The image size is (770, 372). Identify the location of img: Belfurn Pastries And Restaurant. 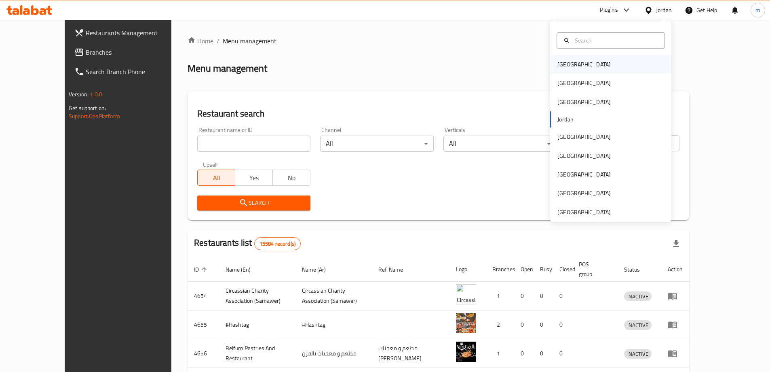
(466, 351).